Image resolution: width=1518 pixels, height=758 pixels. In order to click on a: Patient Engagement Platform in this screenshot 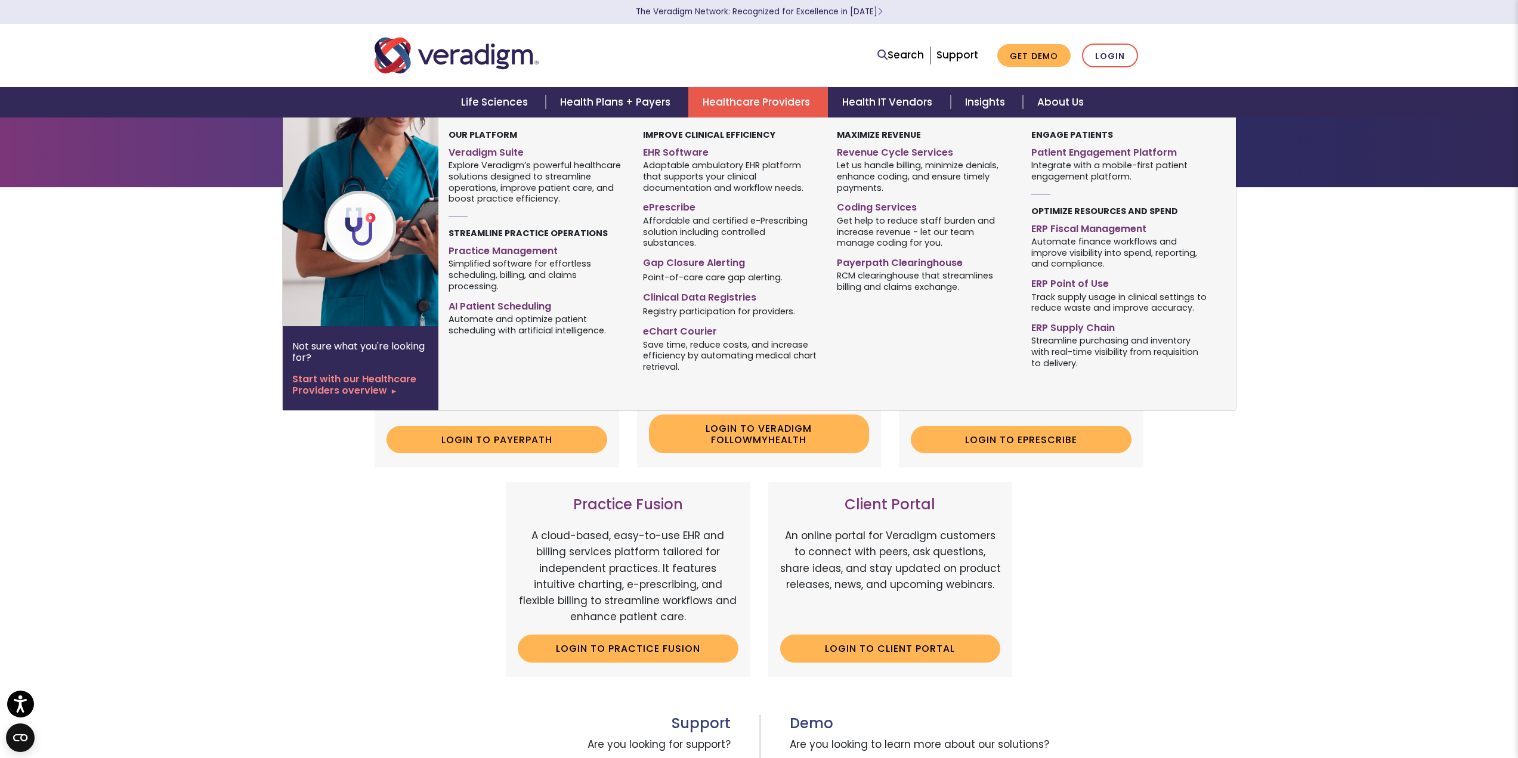, I will do `click(1119, 150)`.